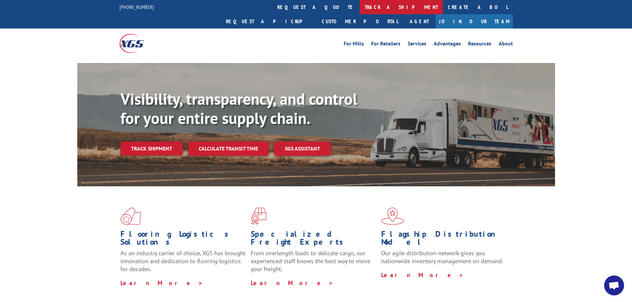 This screenshot has width=632, height=302. I want to click on p: From overlength loads to delicate cargo, our experienced staff knows the best way to move your fr..., so click(313, 264).